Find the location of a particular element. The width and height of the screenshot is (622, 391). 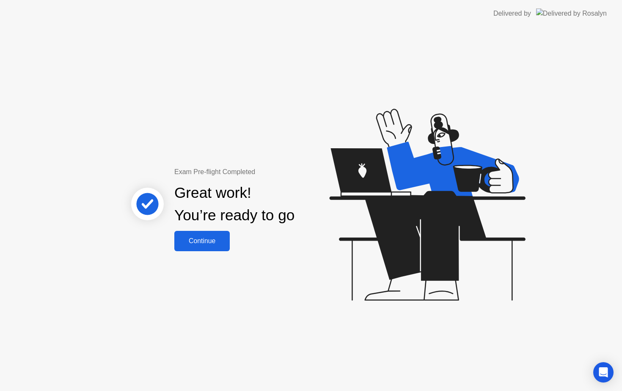

img: Delivered by Rosalyn is located at coordinates (572, 13).